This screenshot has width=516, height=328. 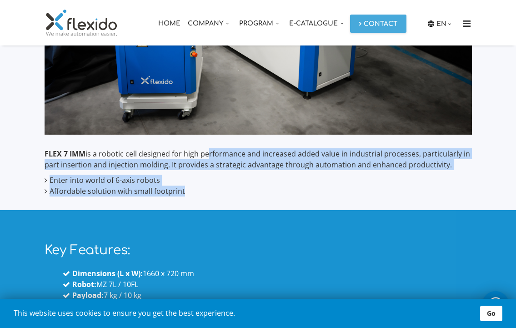 I want to click on strong: Robot:, so click(x=84, y=284).